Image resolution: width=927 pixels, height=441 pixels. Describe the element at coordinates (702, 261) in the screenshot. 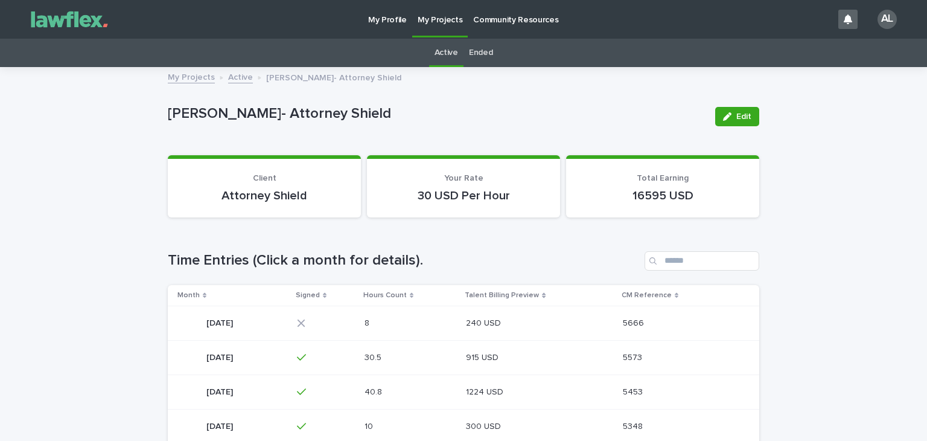

I see `input: Search` at that location.